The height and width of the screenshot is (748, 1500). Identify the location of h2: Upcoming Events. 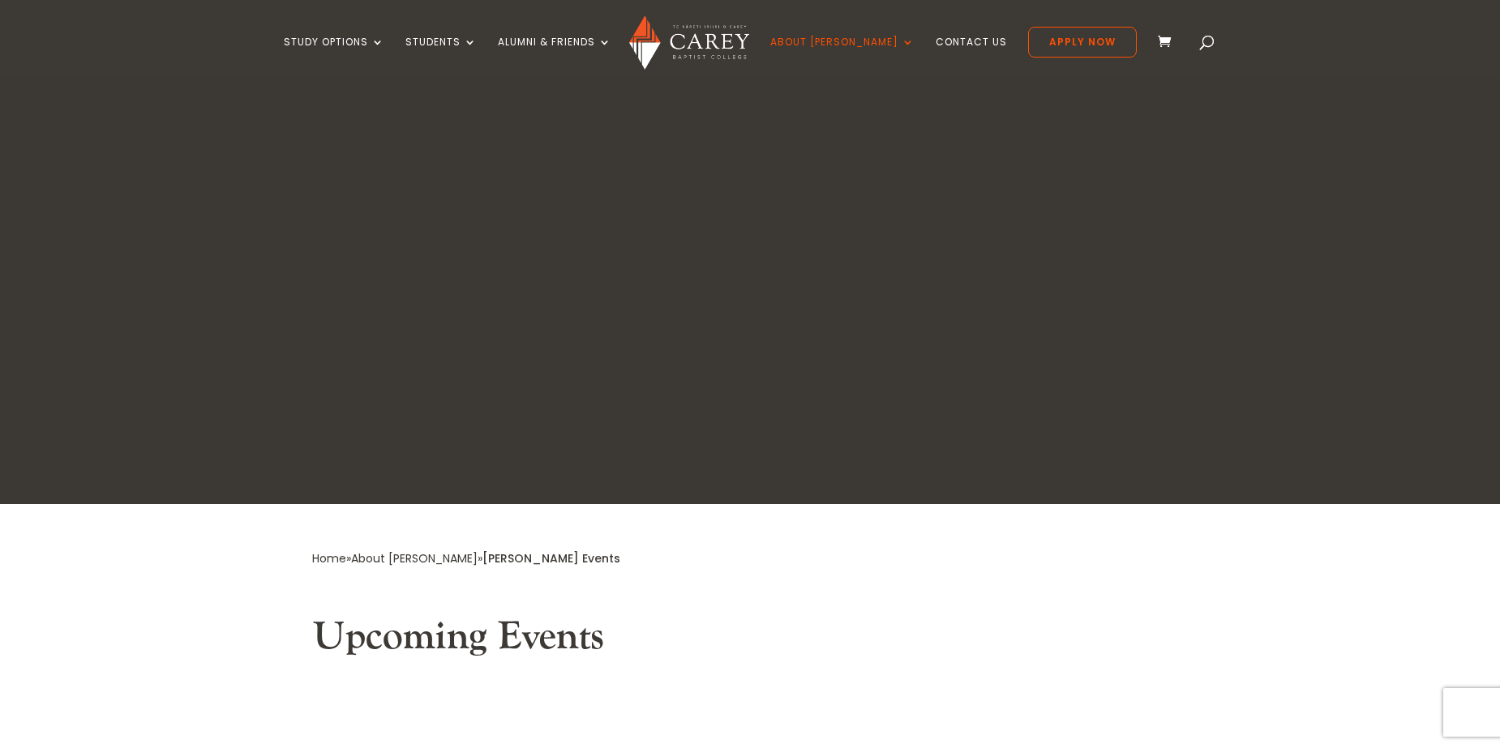
(750, 641).